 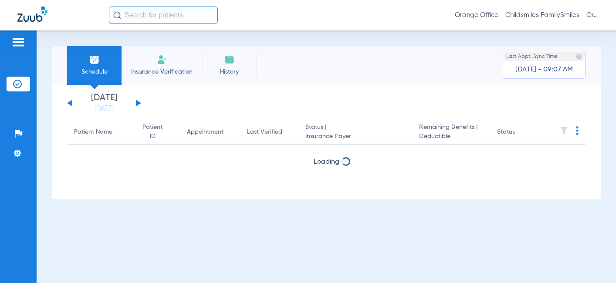 What do you see at coordinates (327, 162) in the screenshot?
I see `span: Loading` at bounding box center [327, 162].